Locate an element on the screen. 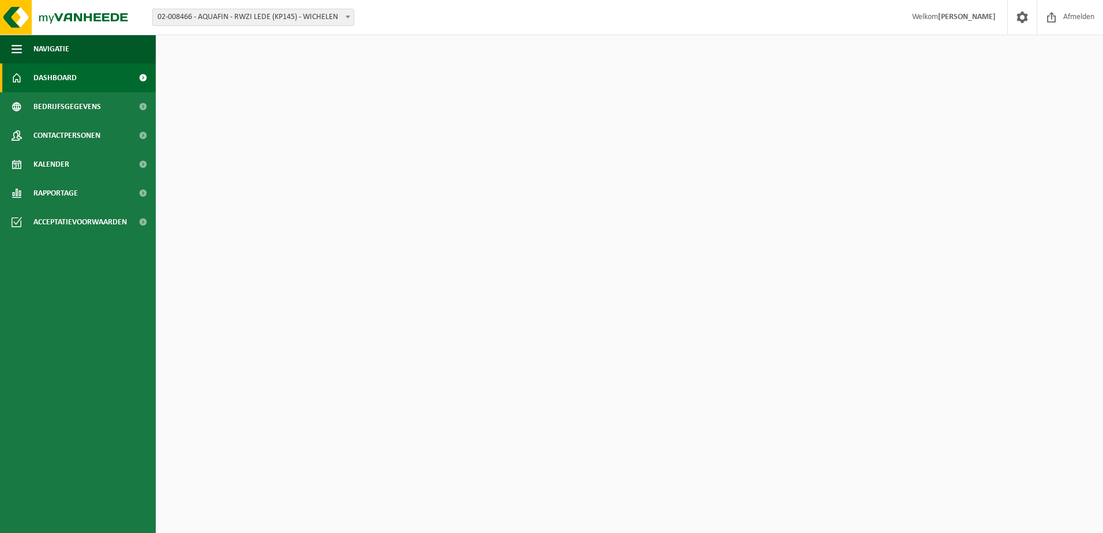 This screenshot has height=533, width=1103. span: Dashboard is located at coordinates (55, 78).